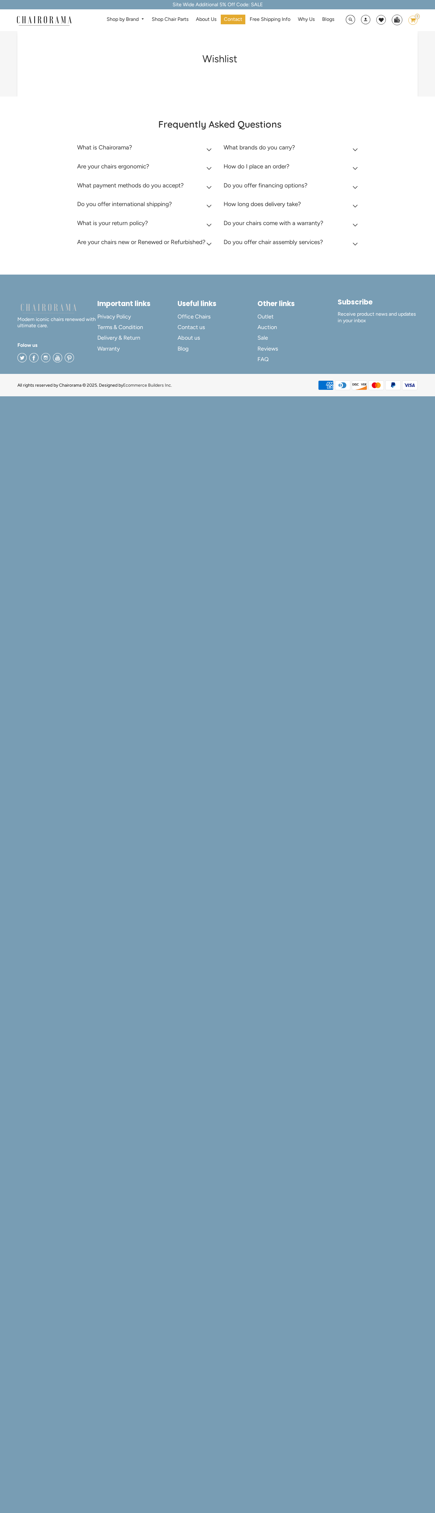 This screenshot has width=435, height=1513. I want to click on summary: Are your chairs ergonomic?, so click(146, 168).